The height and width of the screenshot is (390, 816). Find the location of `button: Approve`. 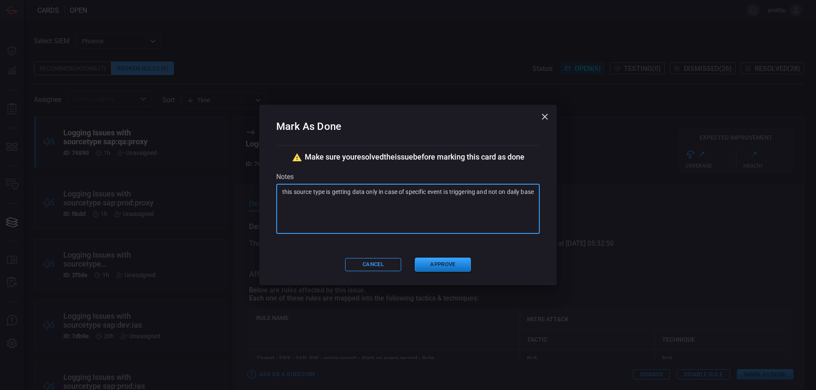

button: Approve is located at coordinates (443, 265).